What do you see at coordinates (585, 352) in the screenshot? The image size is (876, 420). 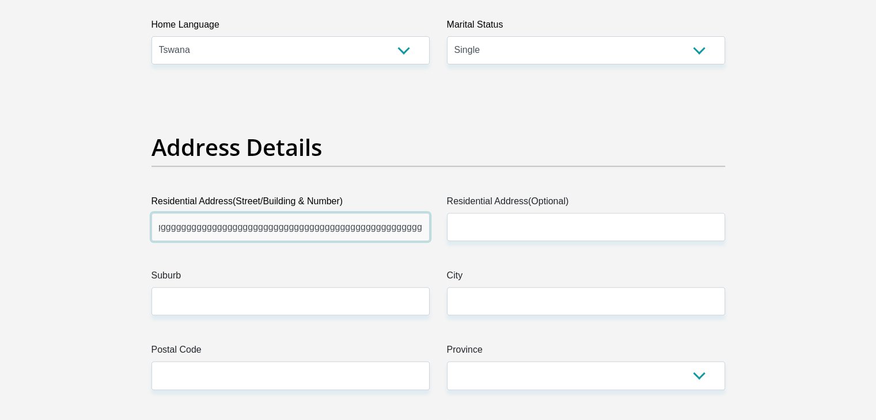 I see `label: Province` at bounding box center [585, 352].